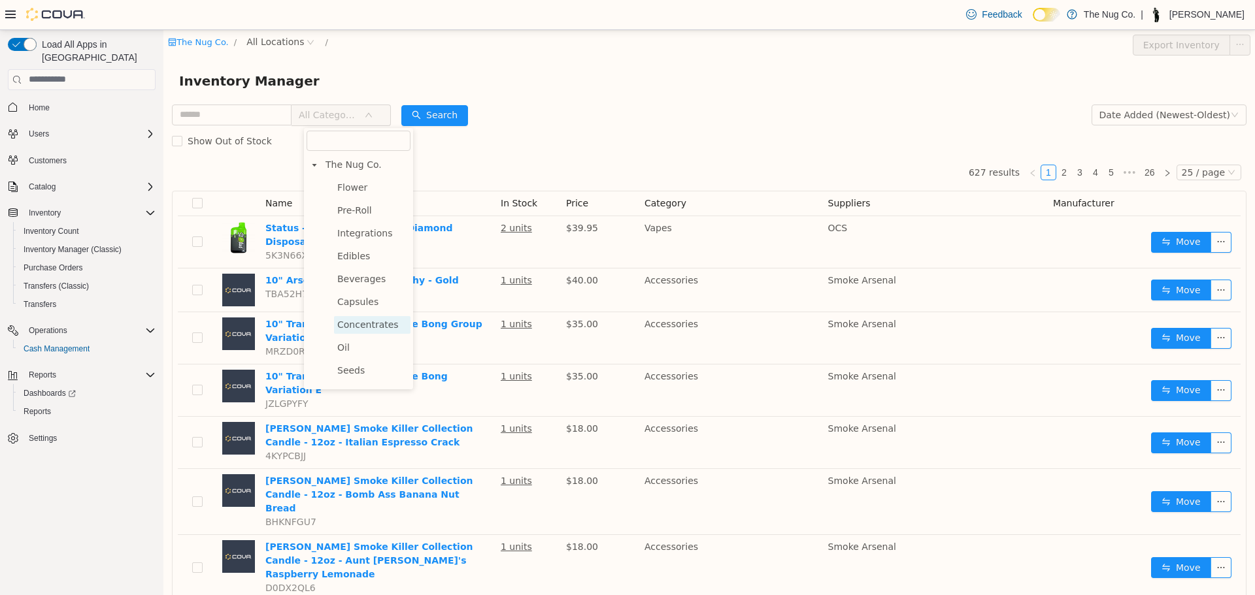 The height and width of the screenshot is (595, 1255). Describe the element at coordinates (1032, 22) in the screenshot. I see `span: Dark Mode` at that location.